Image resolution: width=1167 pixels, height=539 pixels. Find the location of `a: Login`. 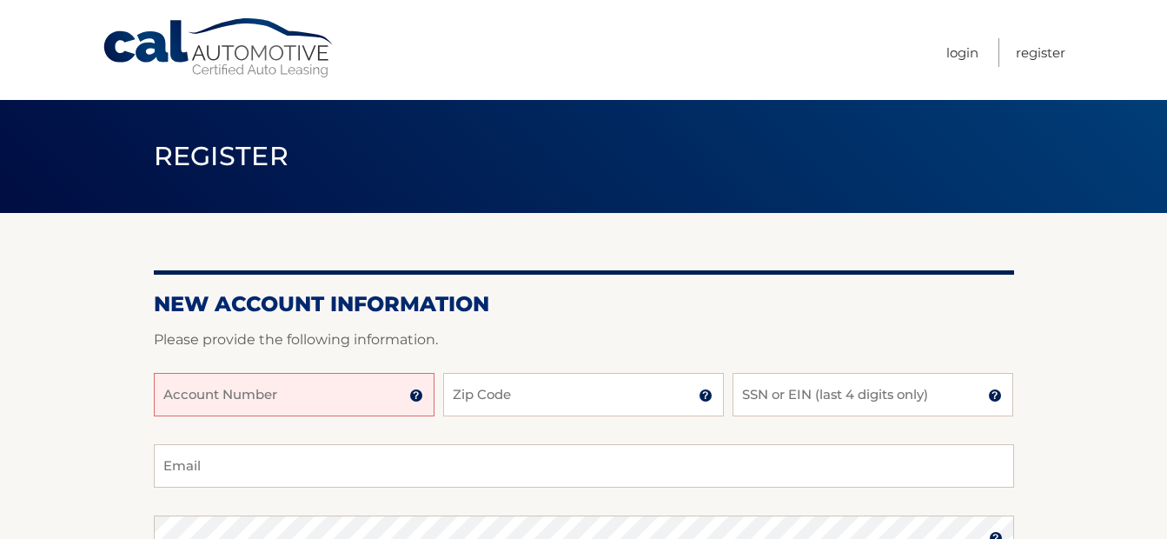

a: Login is located at coordinates (962, 52).